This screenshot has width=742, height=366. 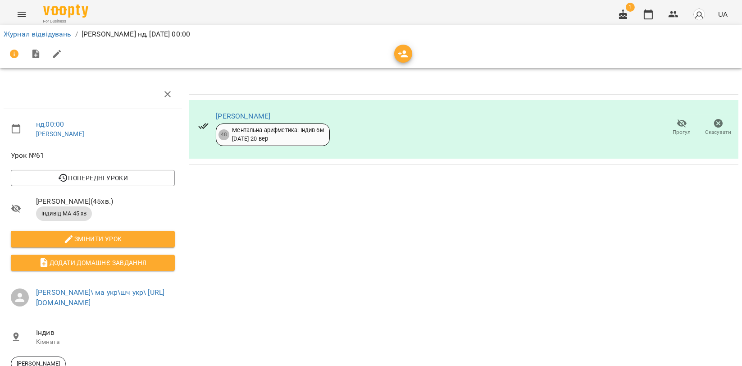 I want to click on span: Змінити урок, so click(x=93, y=239).